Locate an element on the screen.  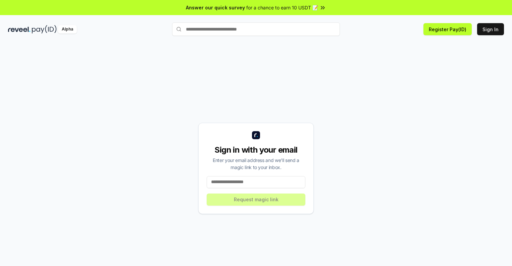
div: Sign in with your email is located at coordinates (256, 150).